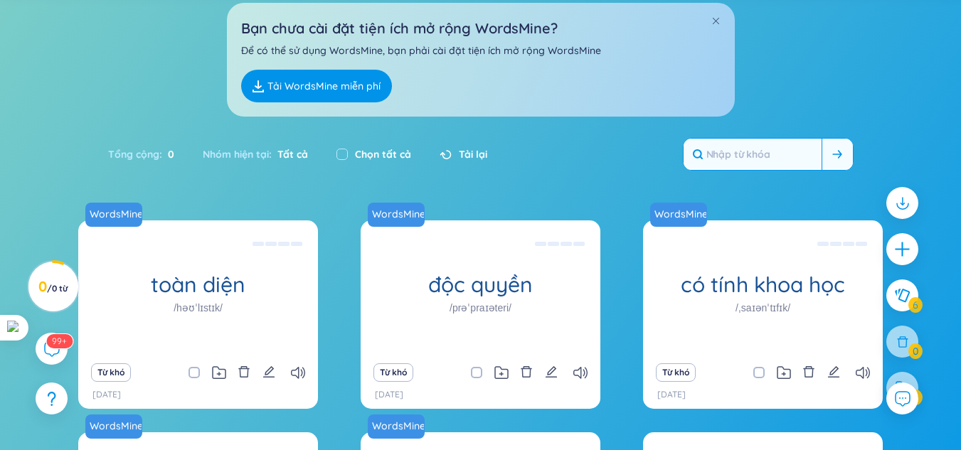 The width and height of the screenshot is (961, 450). Describe the element at coordinates (753, 154) in the screenshot. I see `input: Nhập từ khóa` at that location.